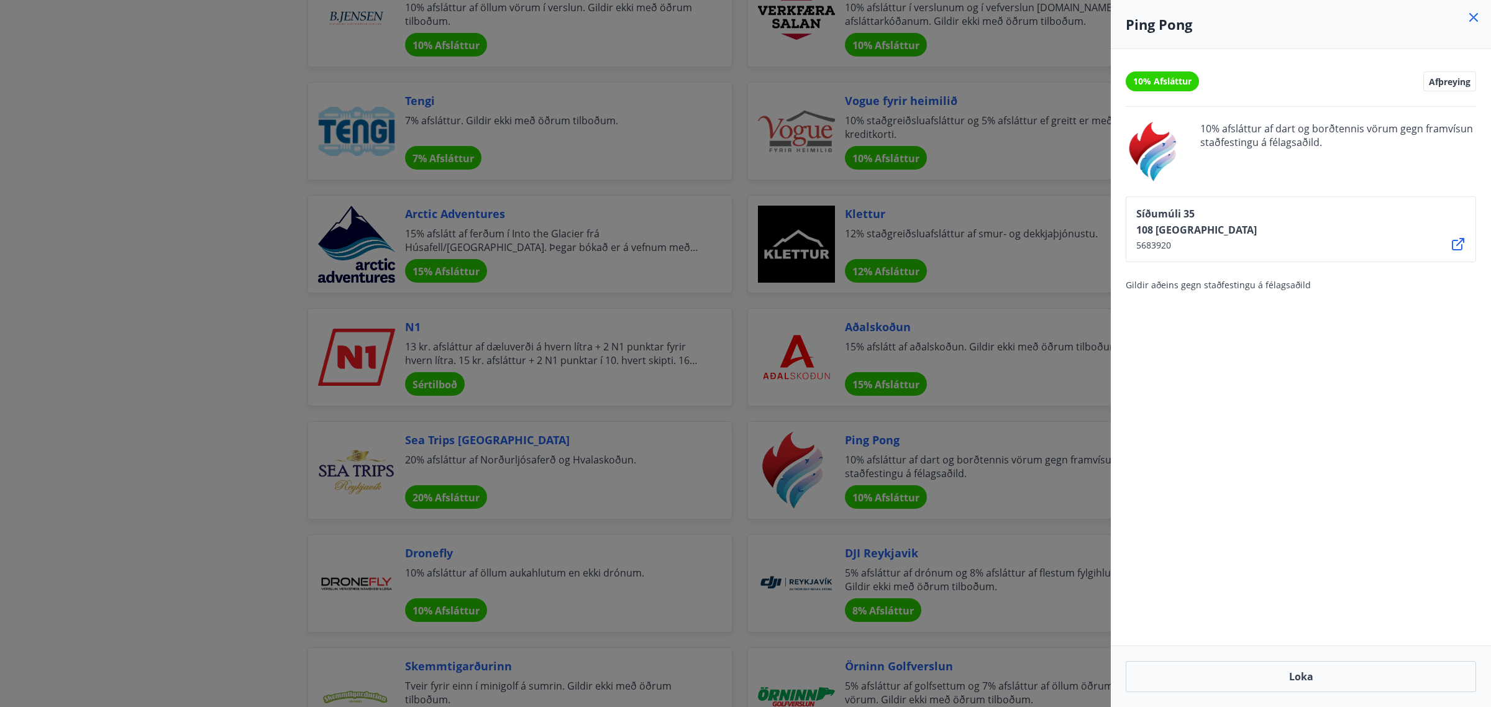 The image size is (1491, 707). Describe the element at coordinates (1338, 152) in the screenshot. I see `span: 10% afsláttur af dart og borðtennis vörum gegn framvísun staðfestingu á félagsaðild.` at that location.